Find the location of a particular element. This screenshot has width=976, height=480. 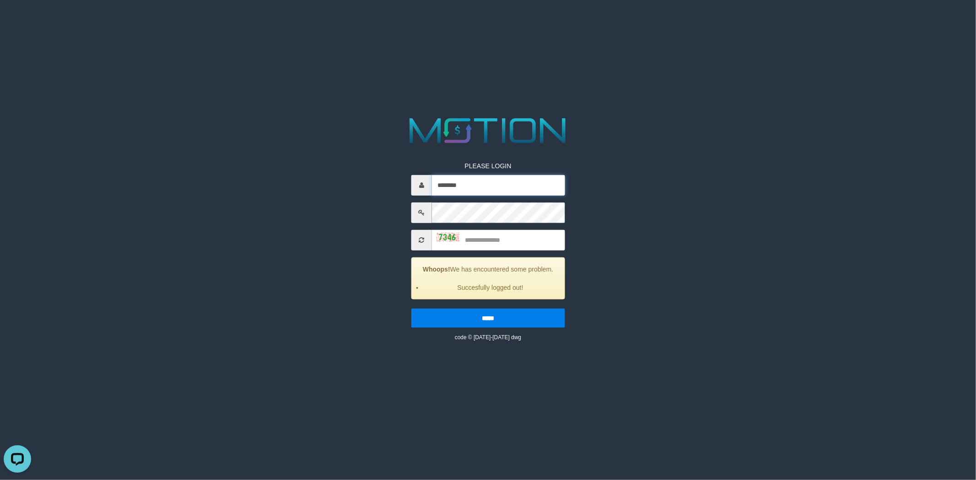

p: PLEASE LOGIN is located at coordinates (488, 166).